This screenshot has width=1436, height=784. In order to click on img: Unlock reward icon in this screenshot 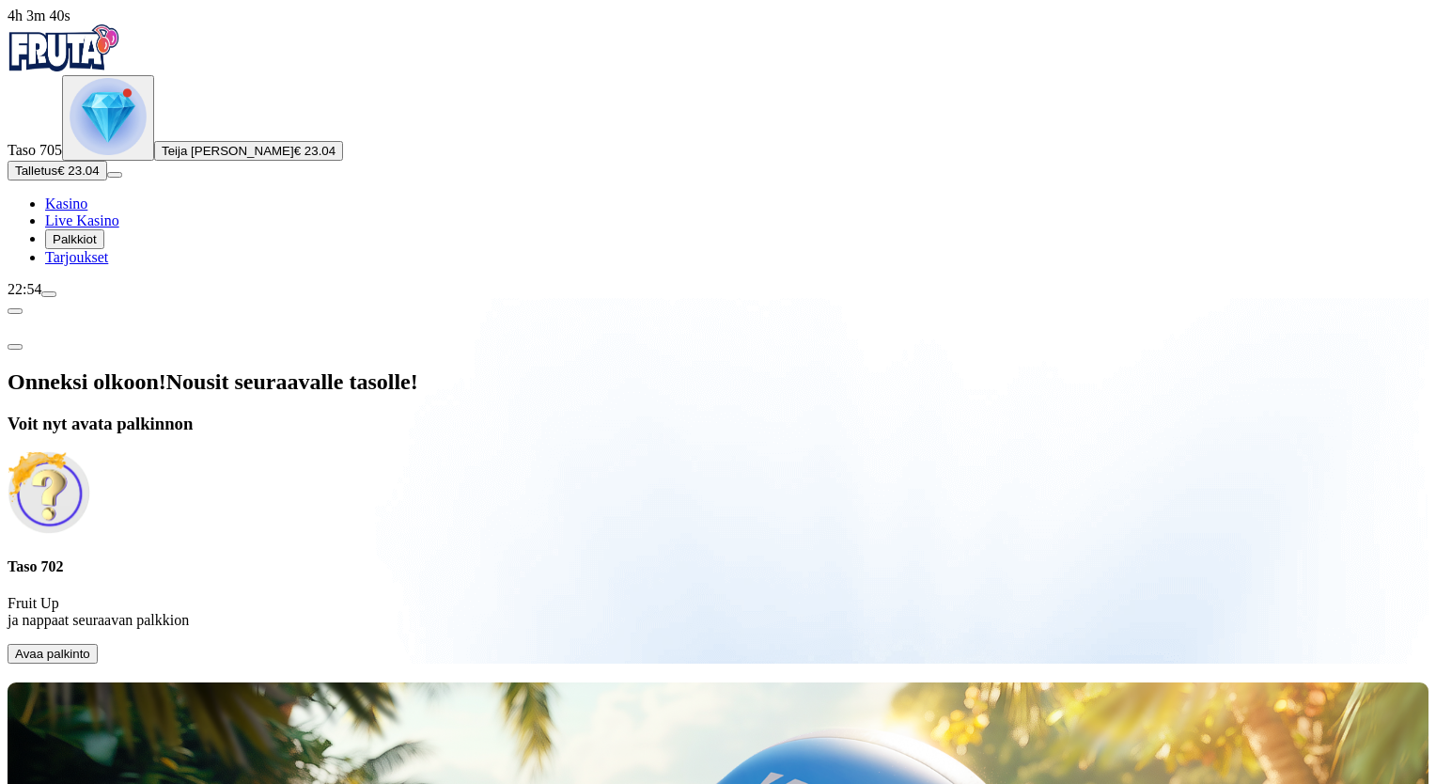, I will do `click(49, 492)`.